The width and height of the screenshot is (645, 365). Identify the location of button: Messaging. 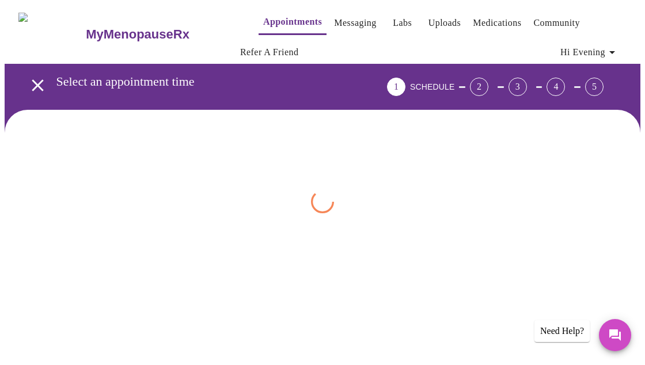
(355, 23).